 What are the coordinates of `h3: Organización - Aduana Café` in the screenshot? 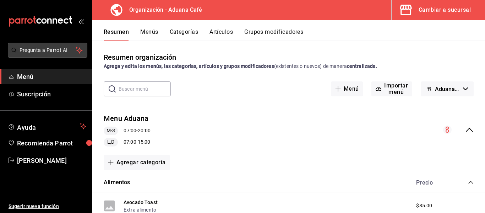 It's located at (163, 10).